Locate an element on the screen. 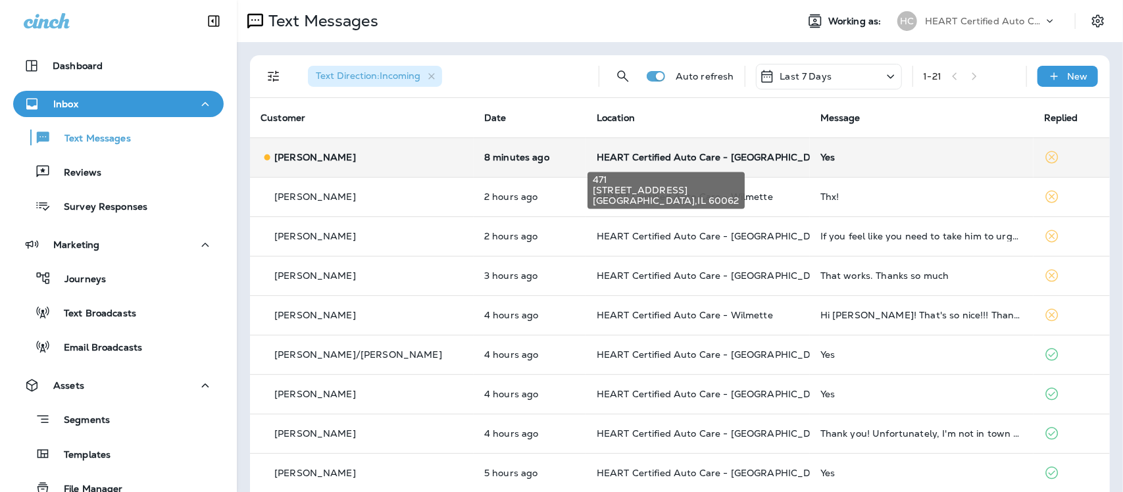 This screenshot has width=1123, height=492. div: HC is located at coordinates (907, 21).